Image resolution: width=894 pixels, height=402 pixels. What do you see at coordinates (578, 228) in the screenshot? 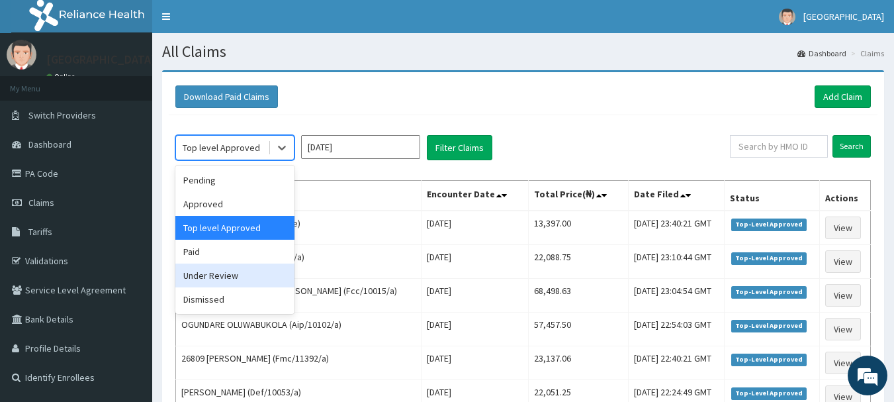
I see `td: 13,397.00` at bounding box center [578, 228].